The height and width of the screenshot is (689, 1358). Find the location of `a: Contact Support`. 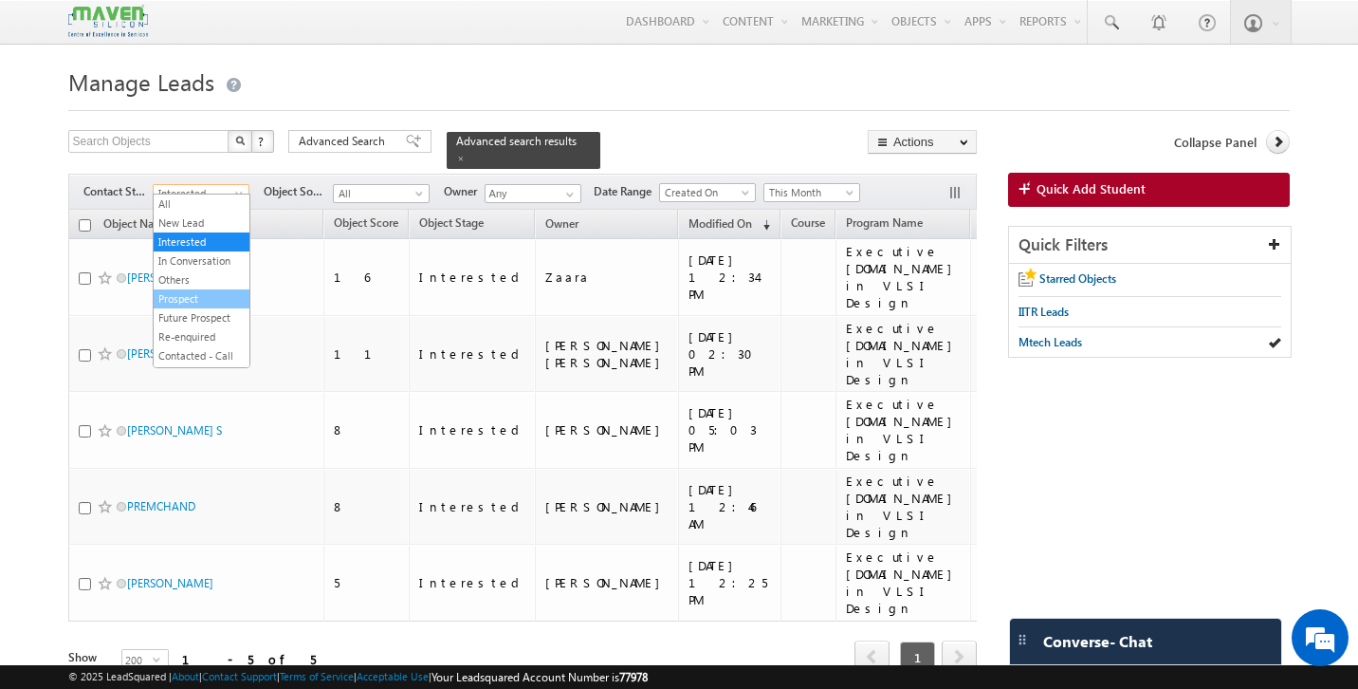

a: Contact Support is located at coordinates (239, 675).